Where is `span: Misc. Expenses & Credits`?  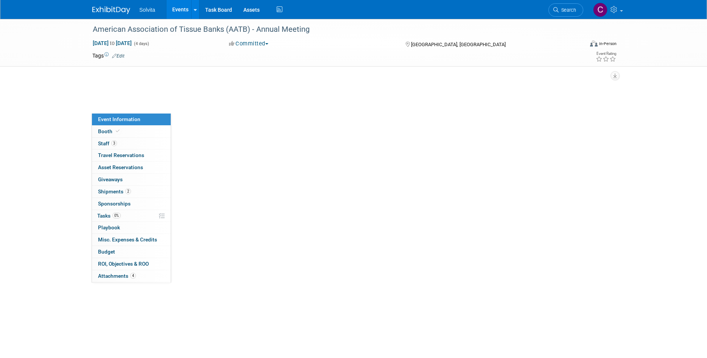 span: Misc. Expenses & Credits is located at coordinates (127, 239).